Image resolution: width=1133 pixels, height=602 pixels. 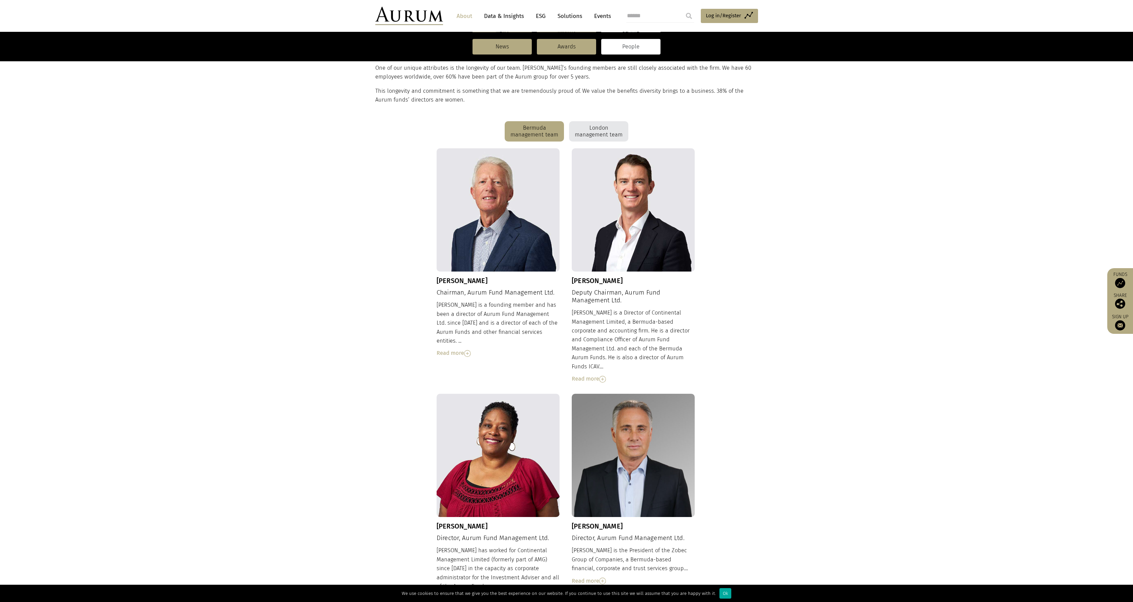 What do you see at coordinates (730, 16) in the screenshot?
I see `a: Log in/Register` at bounding box center [730, 16].